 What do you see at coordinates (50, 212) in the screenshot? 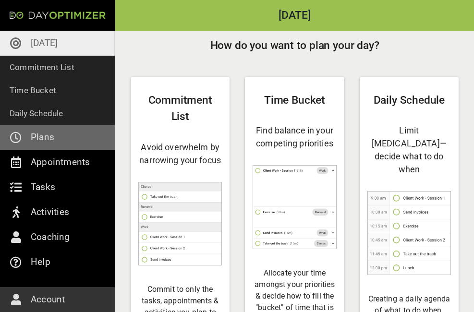
I see `p: Activities` at bounding box center [50, 212].